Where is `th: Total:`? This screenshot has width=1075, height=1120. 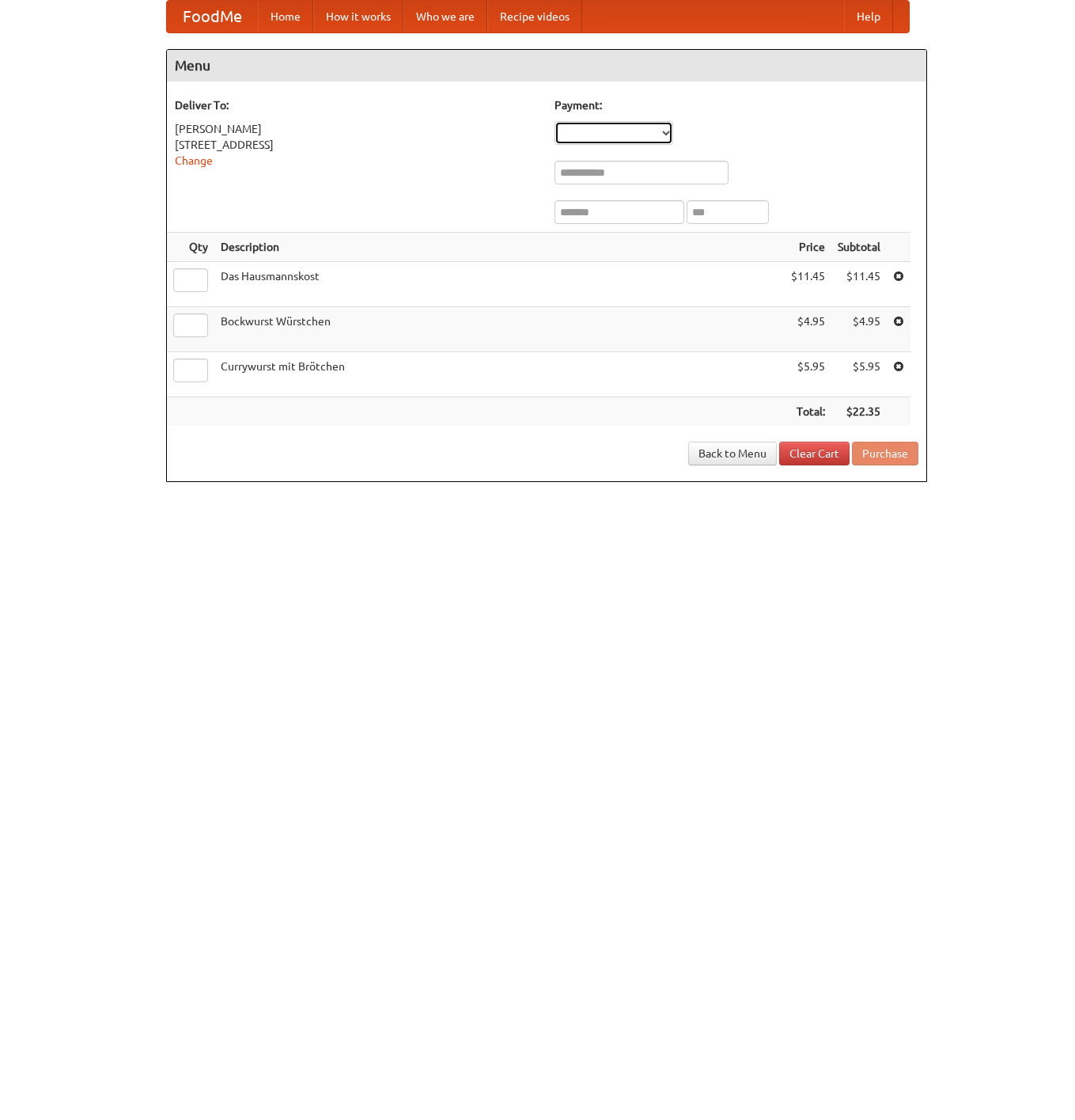
th: Total: is located at coordinates (808, 412).